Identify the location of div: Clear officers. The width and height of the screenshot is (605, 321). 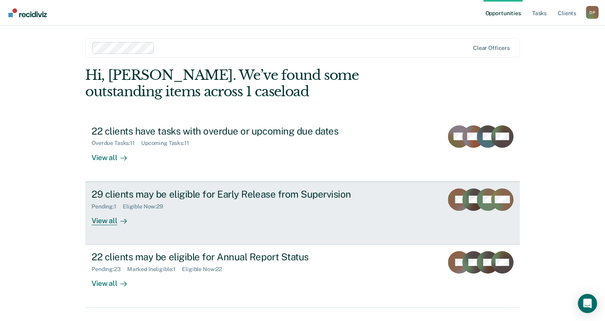
(491, 48).